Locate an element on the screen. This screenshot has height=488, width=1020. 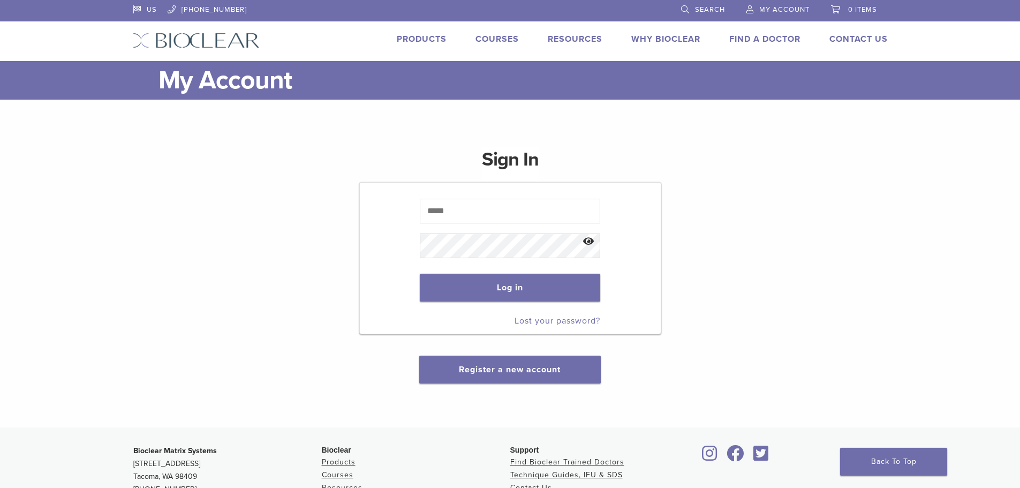
span: My Account is located at coordinates (784, 10).